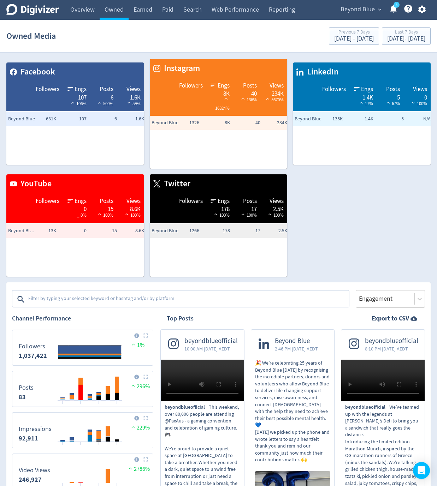  Describe the element at coordinates (274, 208) in the screenshot. I see `div: 2.5K` at that location.